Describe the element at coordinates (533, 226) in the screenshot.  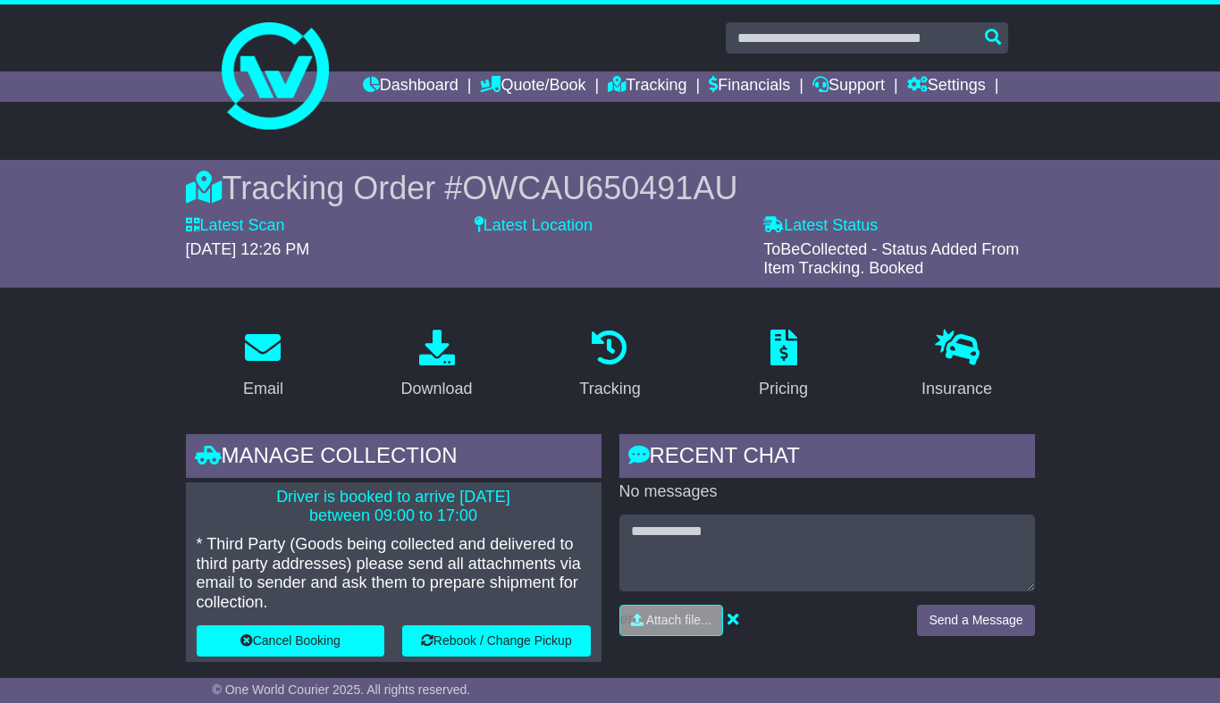
I see `label: Latest Location` at that location.